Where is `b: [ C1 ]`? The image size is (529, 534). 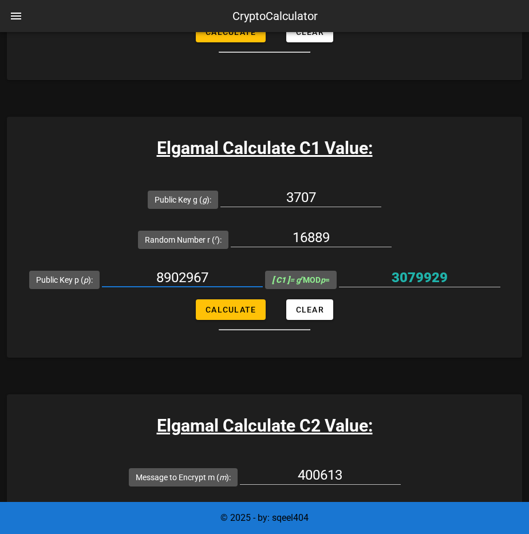 b: [ C1 ] is located at coordinates (281, 280).